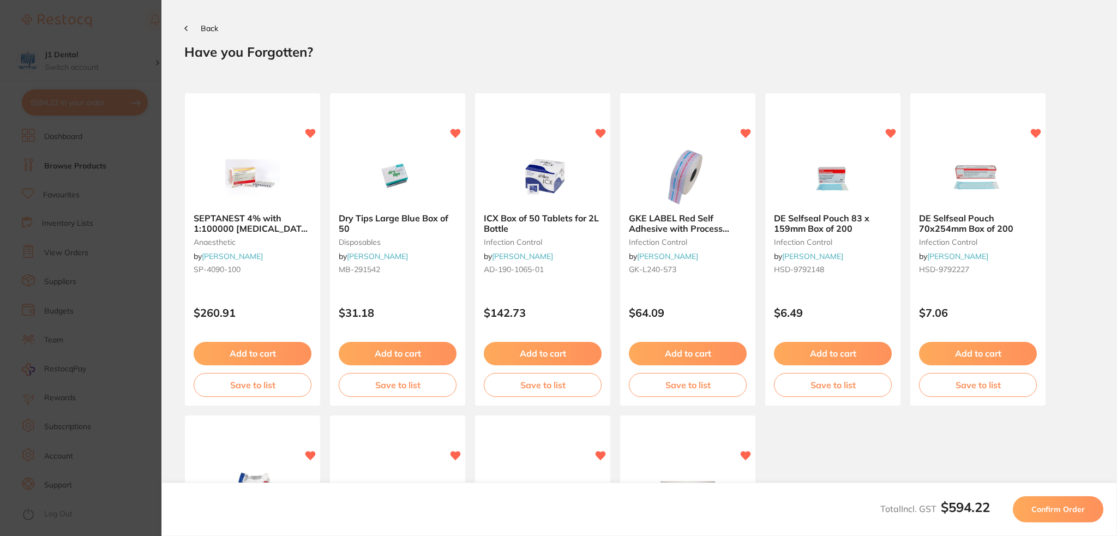 This screenshot has height=536, width=1117. Describe the element at coordinates (965, 507) in the screenshot. I see `b: $594.22` at that location.